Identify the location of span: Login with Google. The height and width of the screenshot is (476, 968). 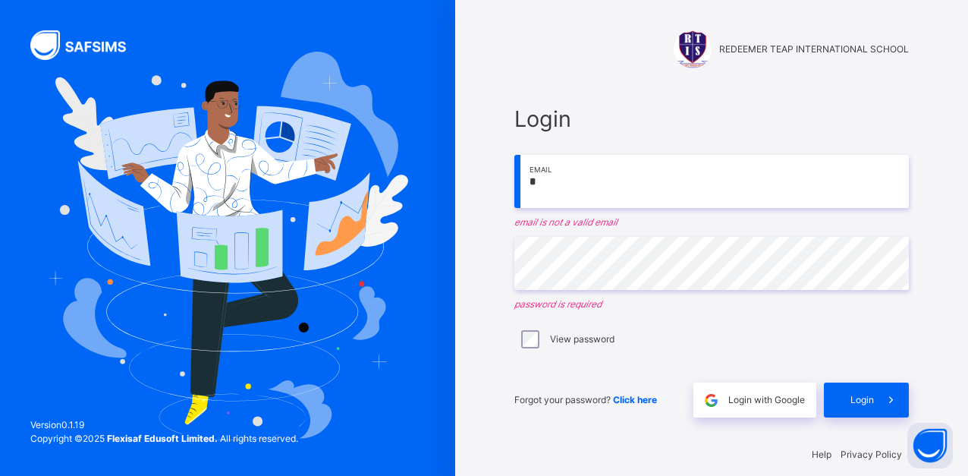
(766, 400).